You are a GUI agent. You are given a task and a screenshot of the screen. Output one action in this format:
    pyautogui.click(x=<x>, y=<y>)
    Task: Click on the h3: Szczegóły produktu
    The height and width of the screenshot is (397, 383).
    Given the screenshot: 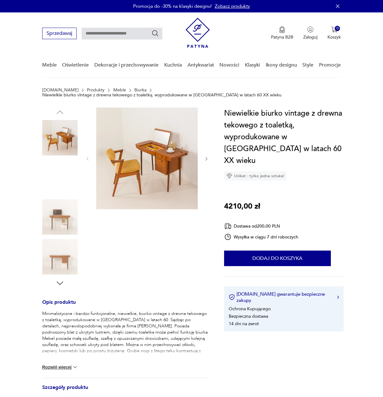 What is the action you would take?
    pyautogui.click(x=126, y=390)
    